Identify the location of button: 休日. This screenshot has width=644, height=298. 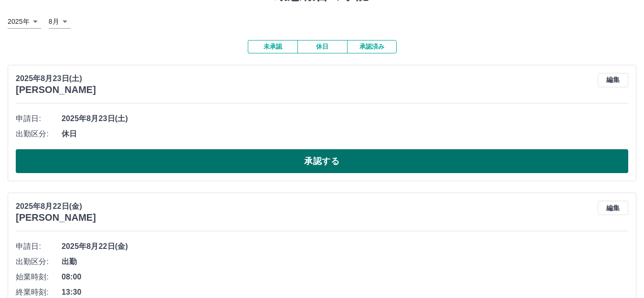
(322, 47).